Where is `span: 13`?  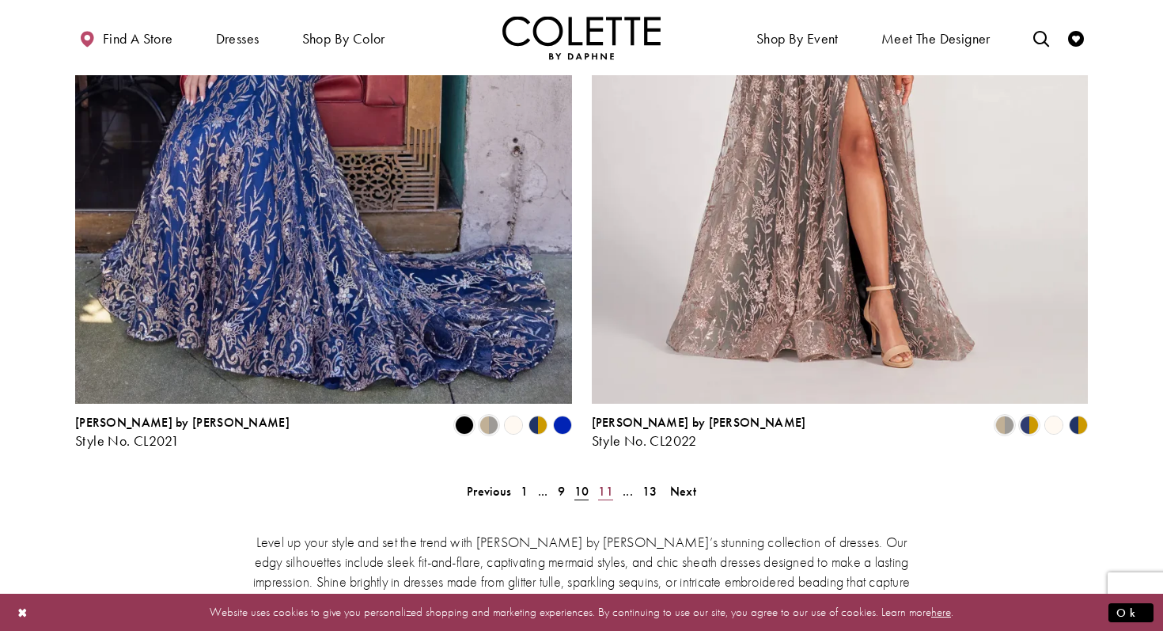
span: 13 is located at coordinates (650, 491).